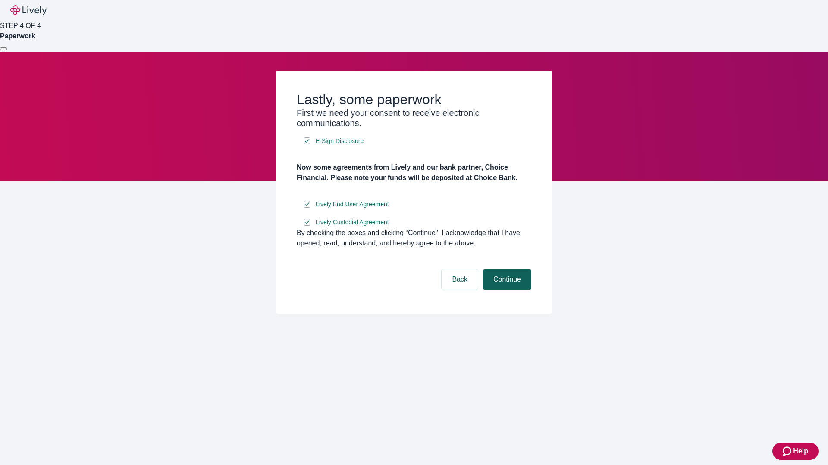 Image resolution: width=828 pixels, height=465 pixels. Describe the element at coordinates (352, 204) in the screenshot. I see `span: Lively End User Agreement` at that location.